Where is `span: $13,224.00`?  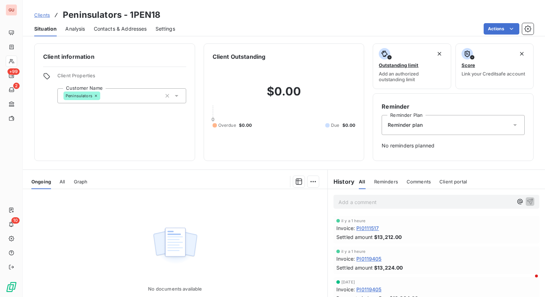
span: $13,224.00 is located at coordinates (388, 268).